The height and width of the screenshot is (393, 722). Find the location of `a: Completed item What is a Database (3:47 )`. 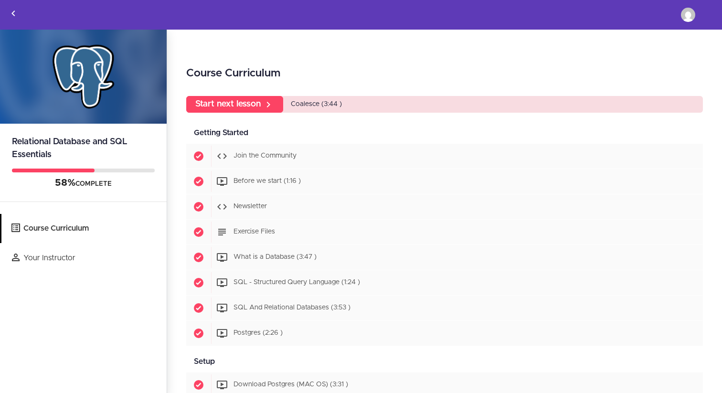

a: Completed item What is a Database (3:47 ) is located at coordinates (445, 257).